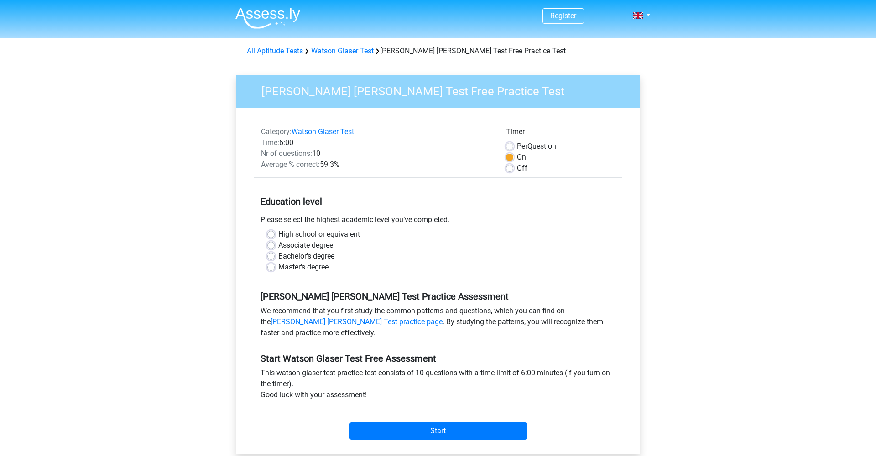 Image resolution: width=876 pixels, height=456 pixels. Describe the element at coordinates (270, 142) in the screenshot. I see `span: Time:` at that location.